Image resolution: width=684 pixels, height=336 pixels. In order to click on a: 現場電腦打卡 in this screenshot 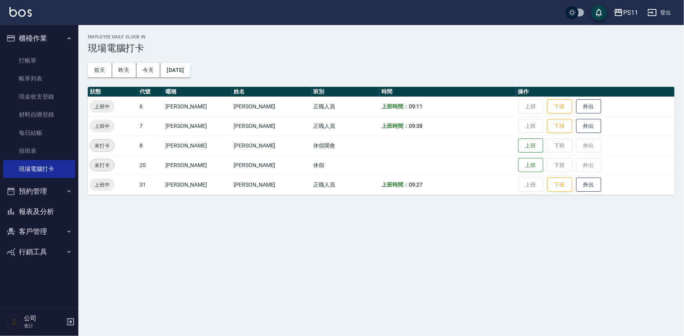, I will do `click(39, 169)`.